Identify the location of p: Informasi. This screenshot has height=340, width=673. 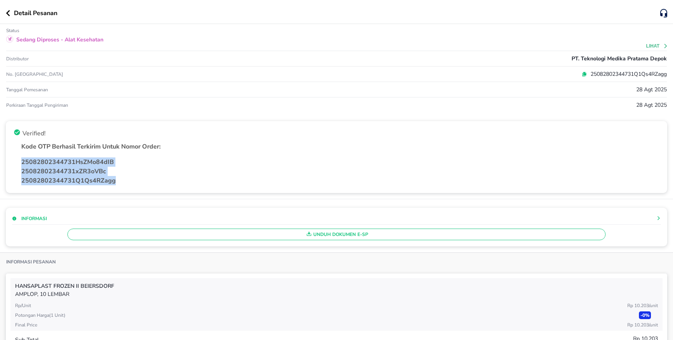
(34, 219).